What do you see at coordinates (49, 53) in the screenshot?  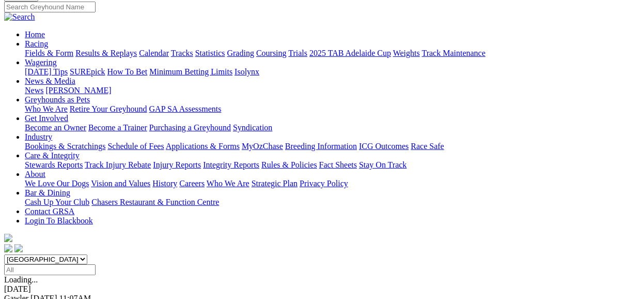 I see `a: Fields & Form` at bounding box center [49, 53].